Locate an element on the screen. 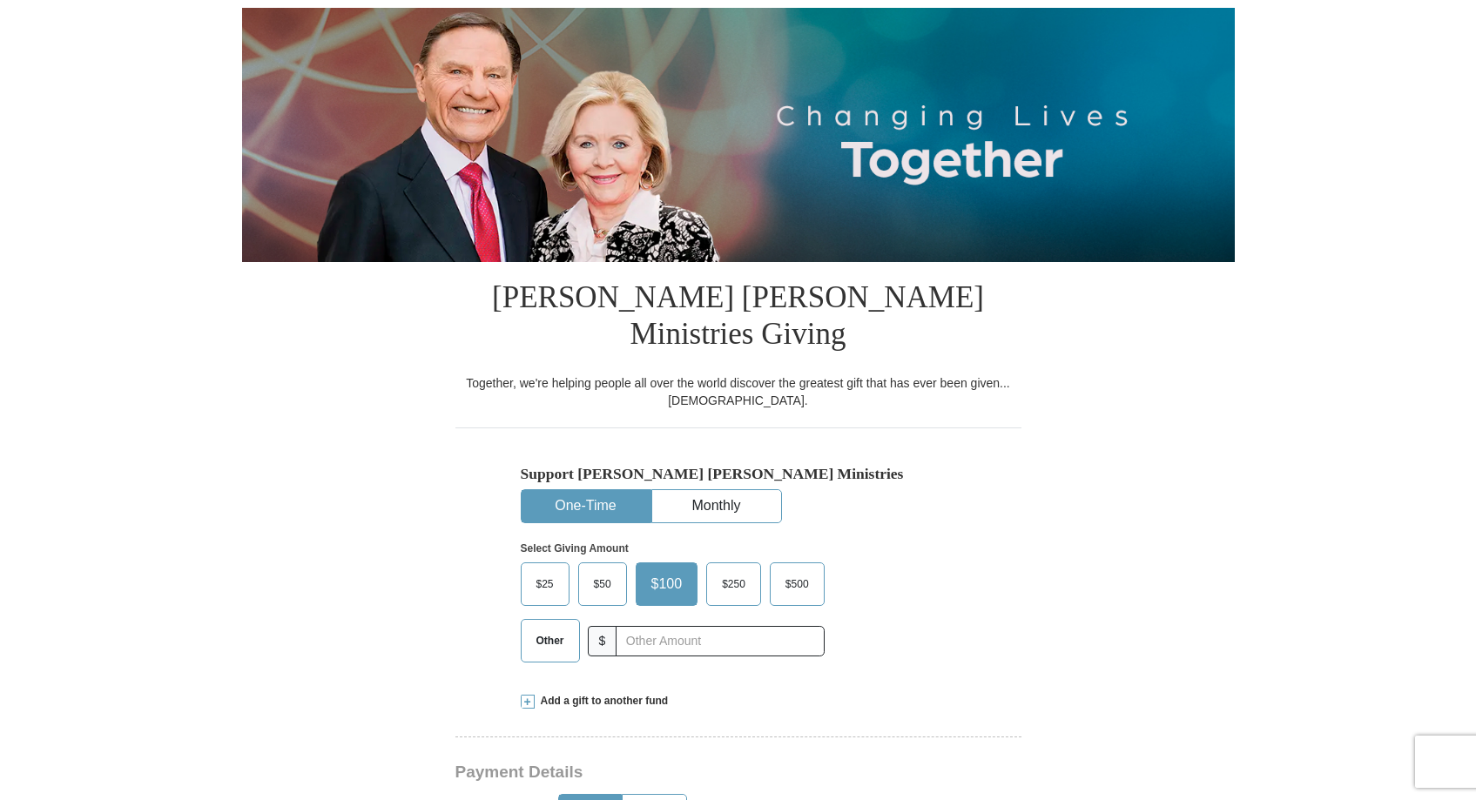  span: $25 is located at coordinates (545, 584).